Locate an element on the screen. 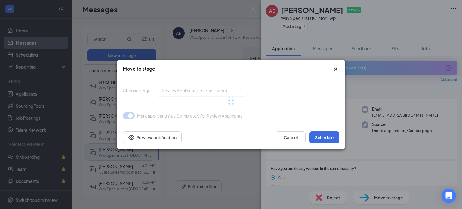  button: Cancel is located at coordinates (291, 138).